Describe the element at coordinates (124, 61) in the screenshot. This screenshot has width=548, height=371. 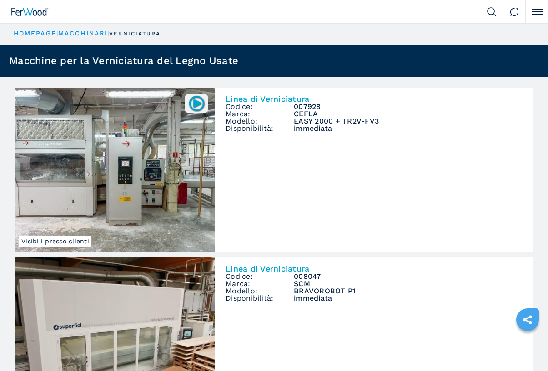
I see `h1: Macchine per la Verniciatura del Legno Usate` at that location.